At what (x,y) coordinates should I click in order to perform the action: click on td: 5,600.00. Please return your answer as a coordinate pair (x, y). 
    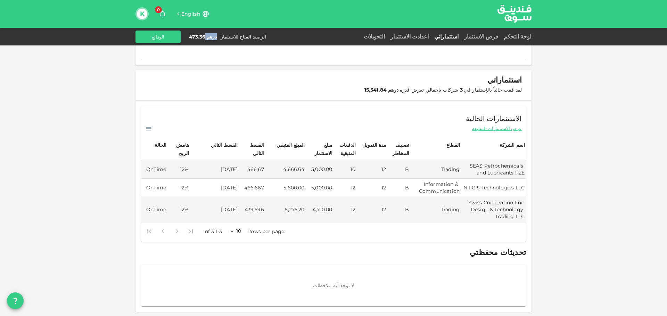
    Looking at the image, I should click on (286, 188).